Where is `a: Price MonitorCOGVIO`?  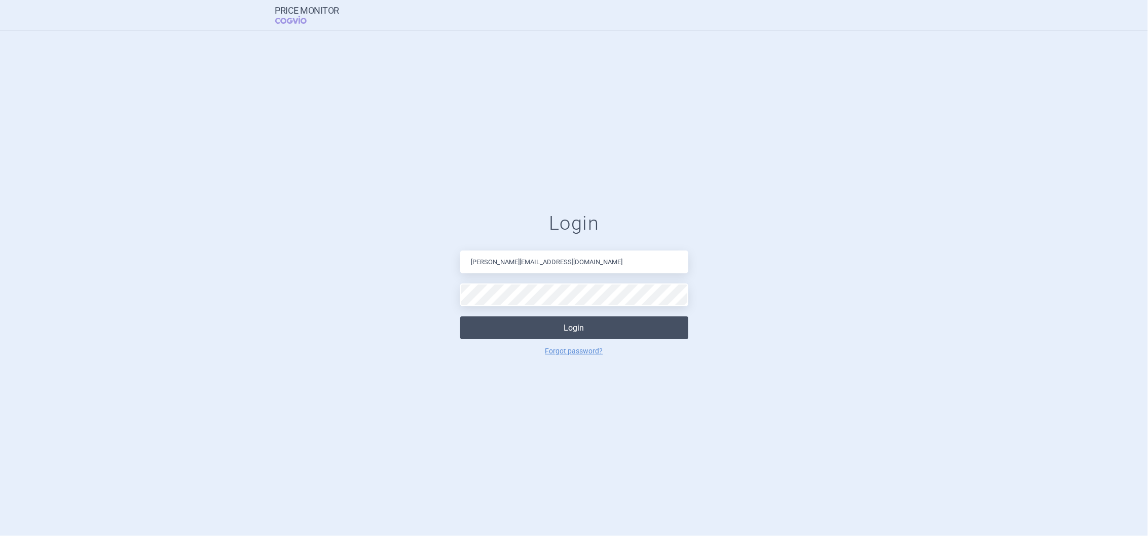
a: Price MonitorCOGVIO is located at coordinates (307, 15).